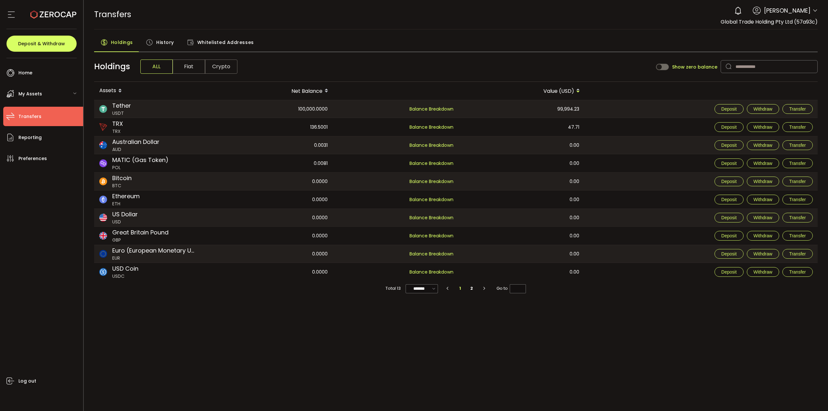 The width and height of the screenshot is (828, 411). What do you see at coordinates (125, 276) in the screenshot?
I see `span: USDC` at bounding box center [125, 276].